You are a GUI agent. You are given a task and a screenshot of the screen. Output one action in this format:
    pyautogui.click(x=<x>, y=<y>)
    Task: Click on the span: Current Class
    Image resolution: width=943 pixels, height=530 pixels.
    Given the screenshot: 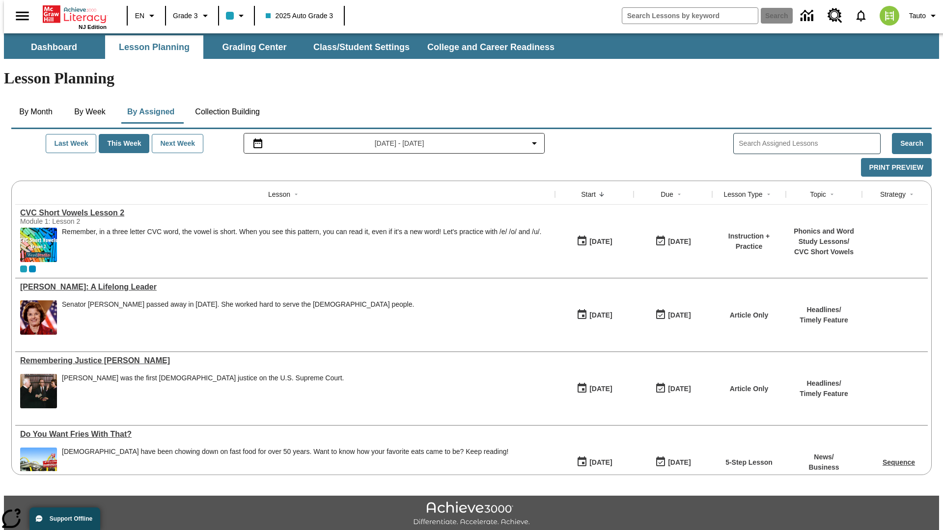 What is the action you would take?
    pyautogui.click(x=24, y=269)
    